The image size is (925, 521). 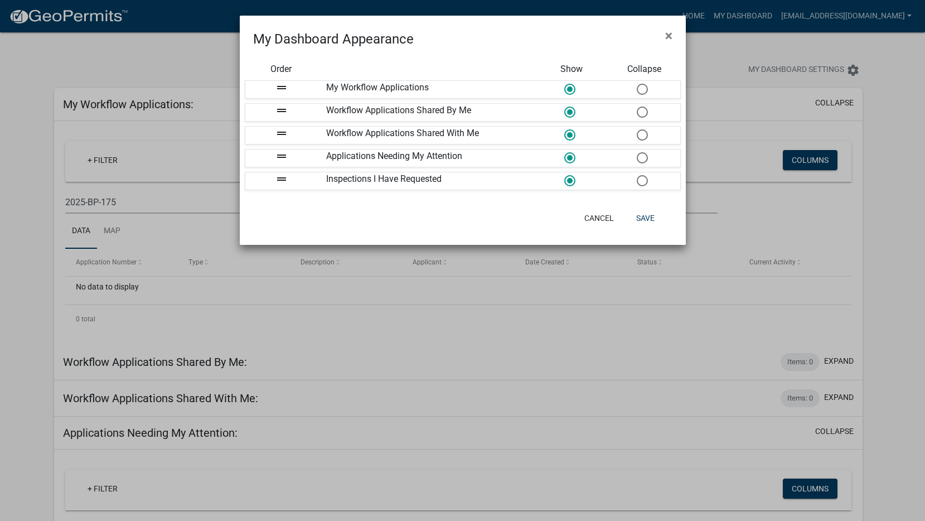 I want to click on div: My Workflow Applications, so click(x=426, y=89).